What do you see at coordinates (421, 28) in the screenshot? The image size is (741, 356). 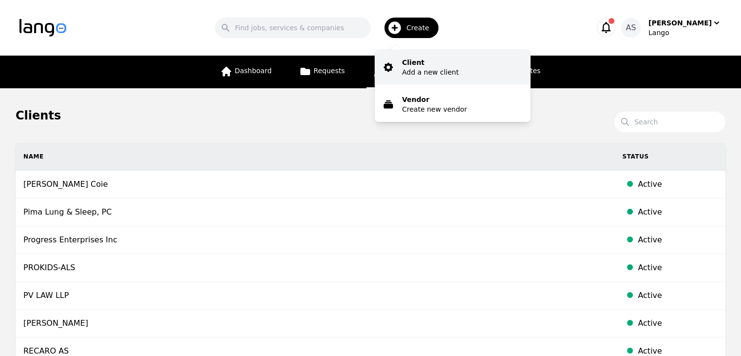 I see `span: Create` at bounding box center [421, 28].